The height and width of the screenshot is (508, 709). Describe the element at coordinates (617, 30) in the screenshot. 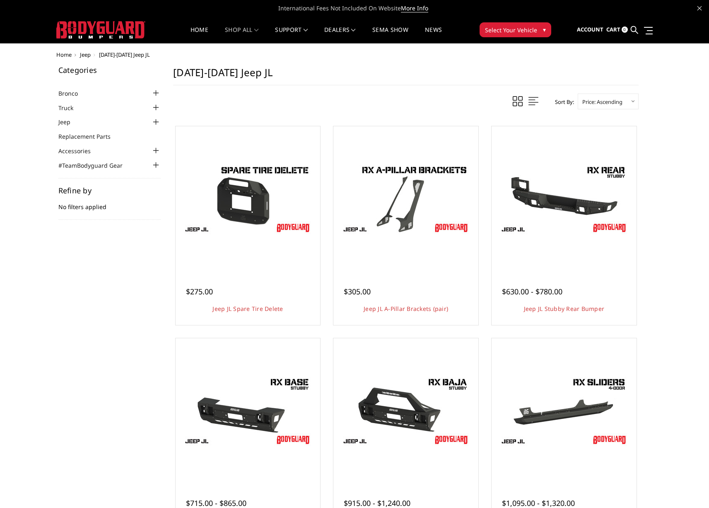

I see `a: Cart 0` at that location.